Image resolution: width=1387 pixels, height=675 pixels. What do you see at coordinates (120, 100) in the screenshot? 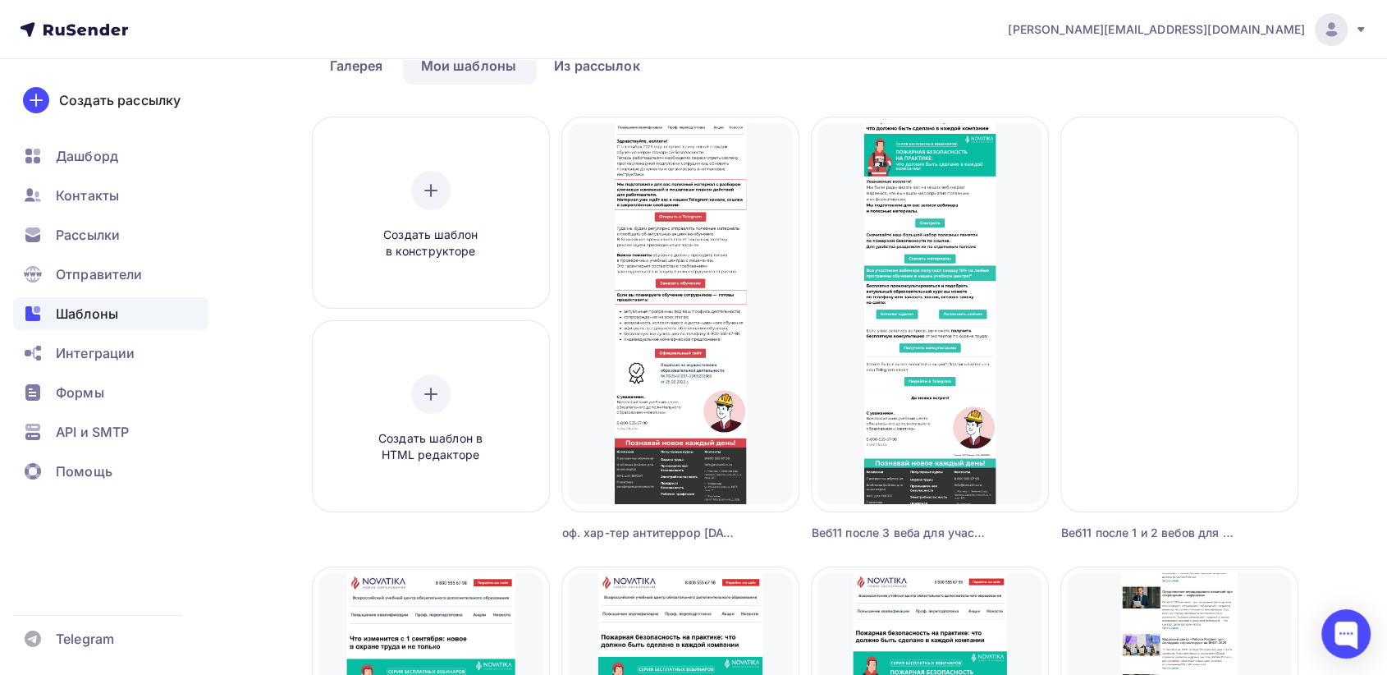
I see `div: Создать рассылку` at bounding box center [120, 100].